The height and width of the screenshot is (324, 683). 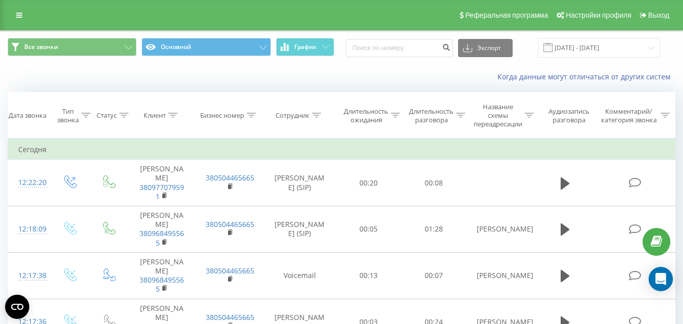 I want to click on button: Все звонки, so click(x=72, y=47).